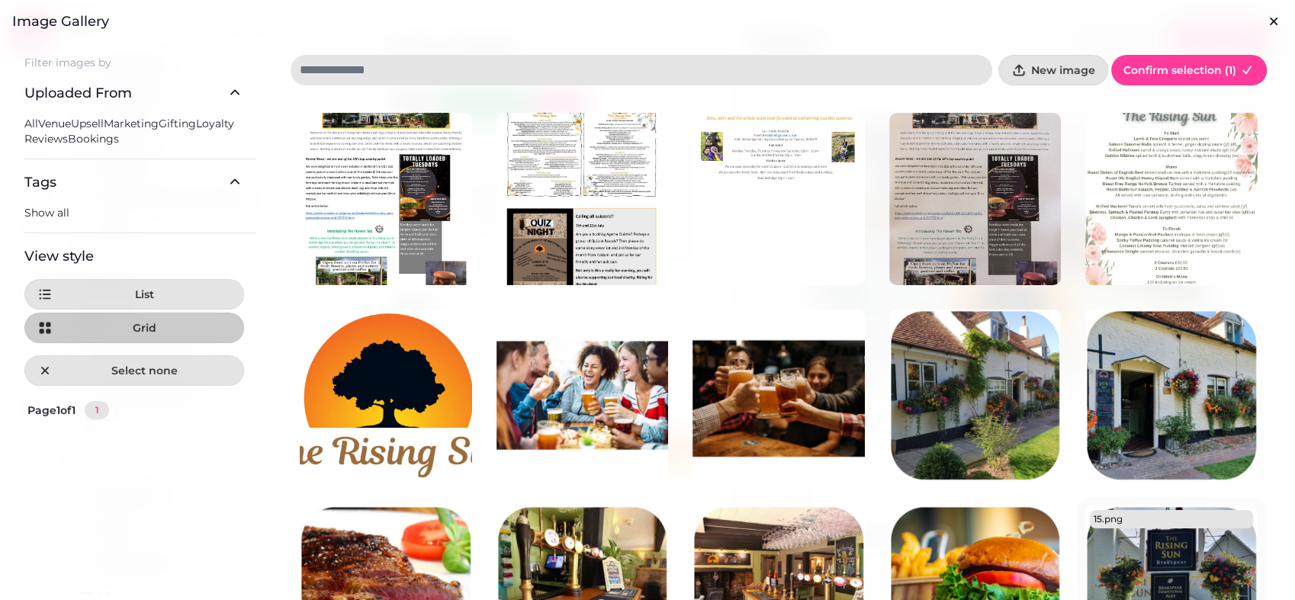 The width and height of the screenshot is (1295, 600). Describe the element at coordinates (51, 410) in the screenshot. I see `p: Page 1 of 1` at that location.